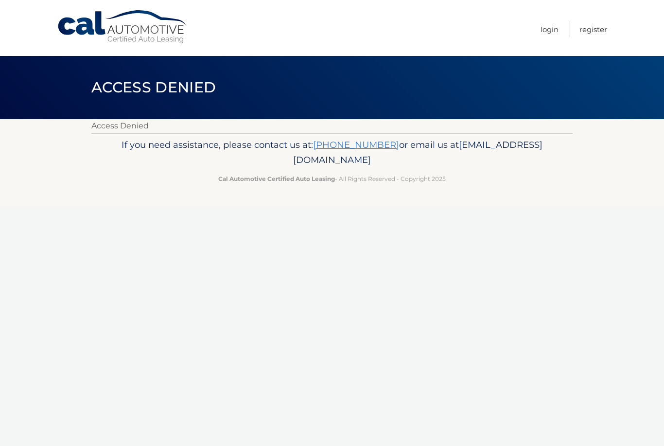 This screenshot has width=664, height=446. I want to click on strong: Cal Automotive Certified Auto Leasing, so click(277, 178).